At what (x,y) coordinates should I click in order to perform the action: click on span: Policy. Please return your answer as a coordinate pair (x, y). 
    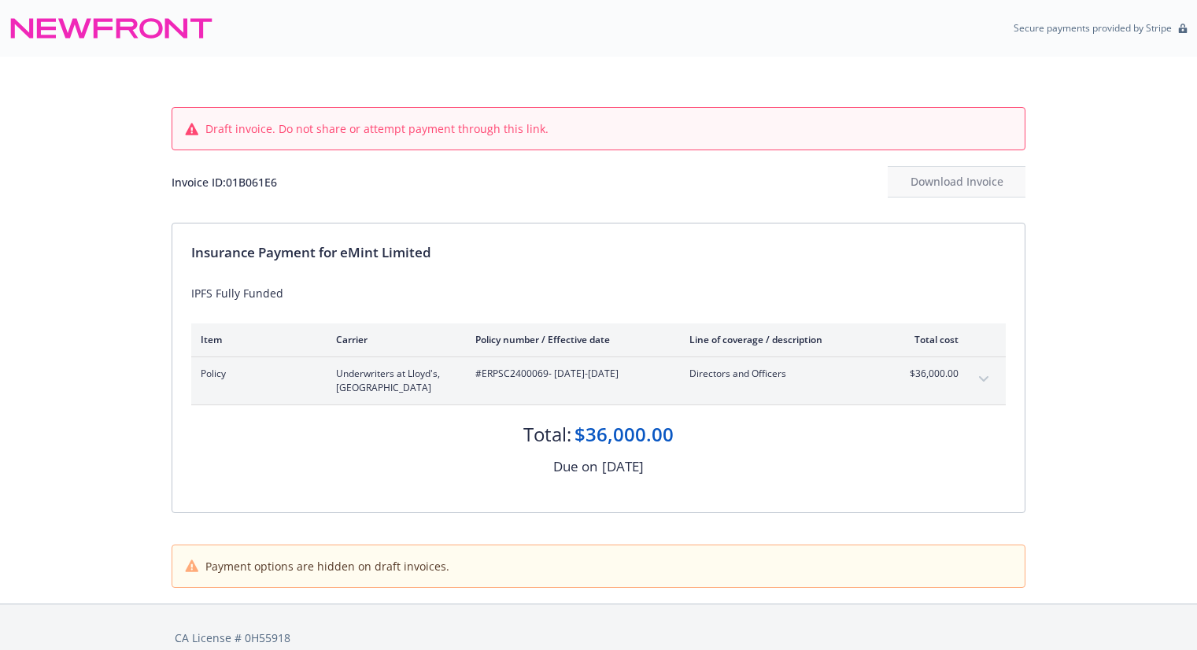
    Looking at the image, I should click on (256, 374).